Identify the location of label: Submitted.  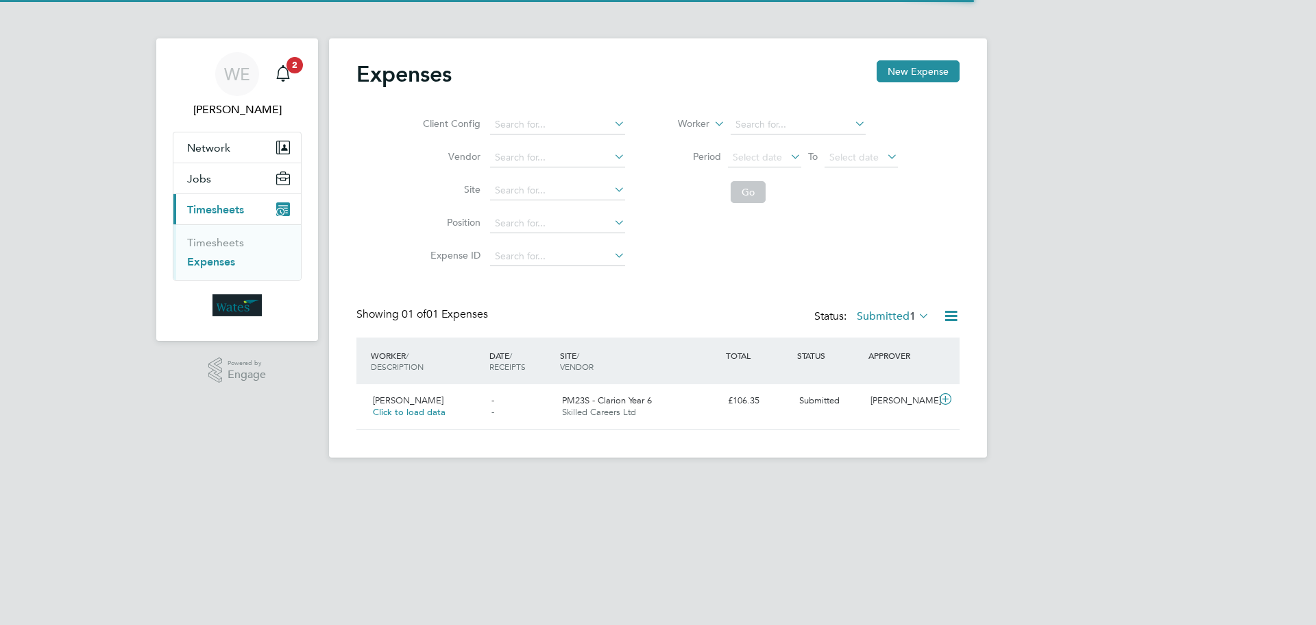
(893, 316).